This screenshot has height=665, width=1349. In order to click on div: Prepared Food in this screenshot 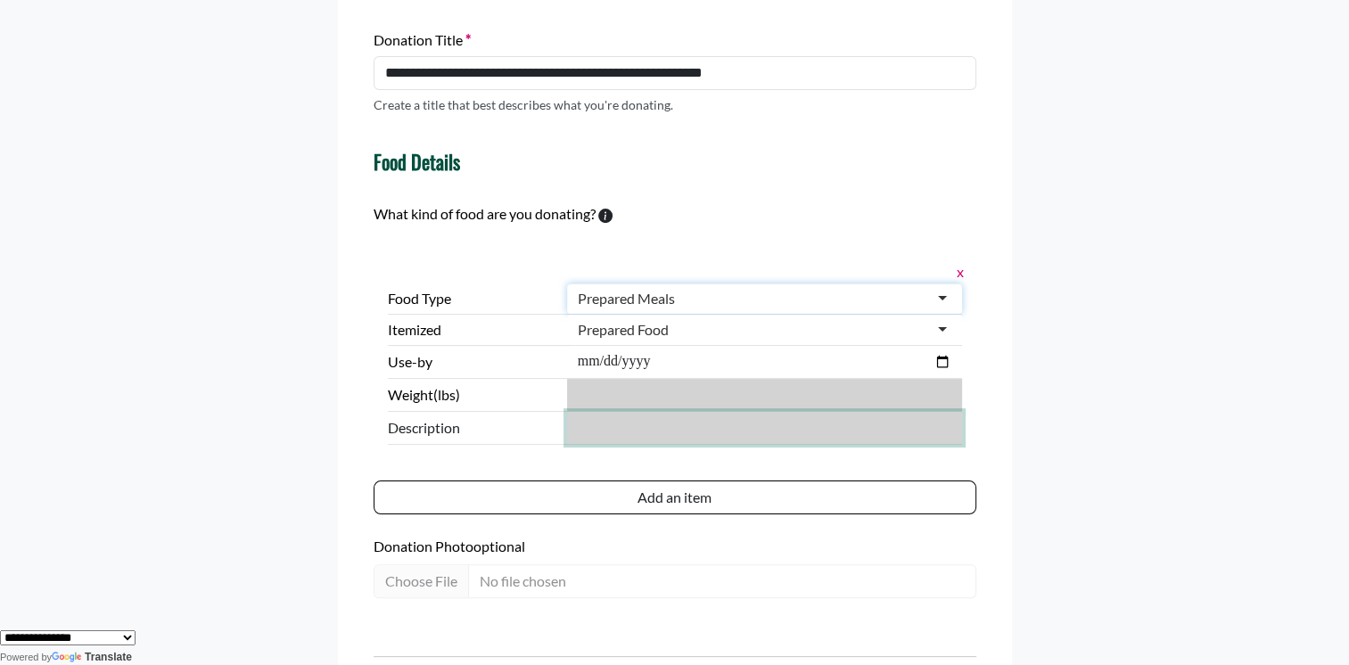, I will do `click(623, 330)`.